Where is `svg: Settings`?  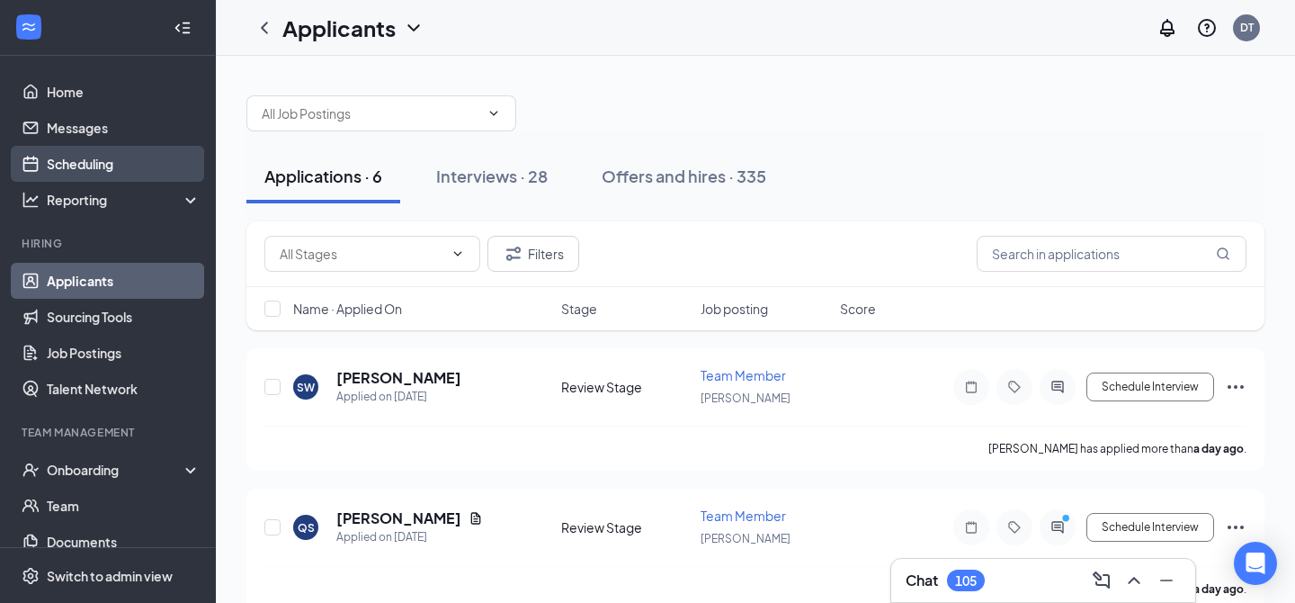 svg: Settings is located at coordinates (31, 576).